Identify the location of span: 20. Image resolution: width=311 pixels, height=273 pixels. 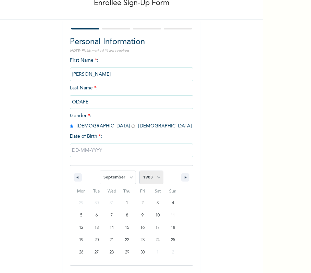
(97, 240).